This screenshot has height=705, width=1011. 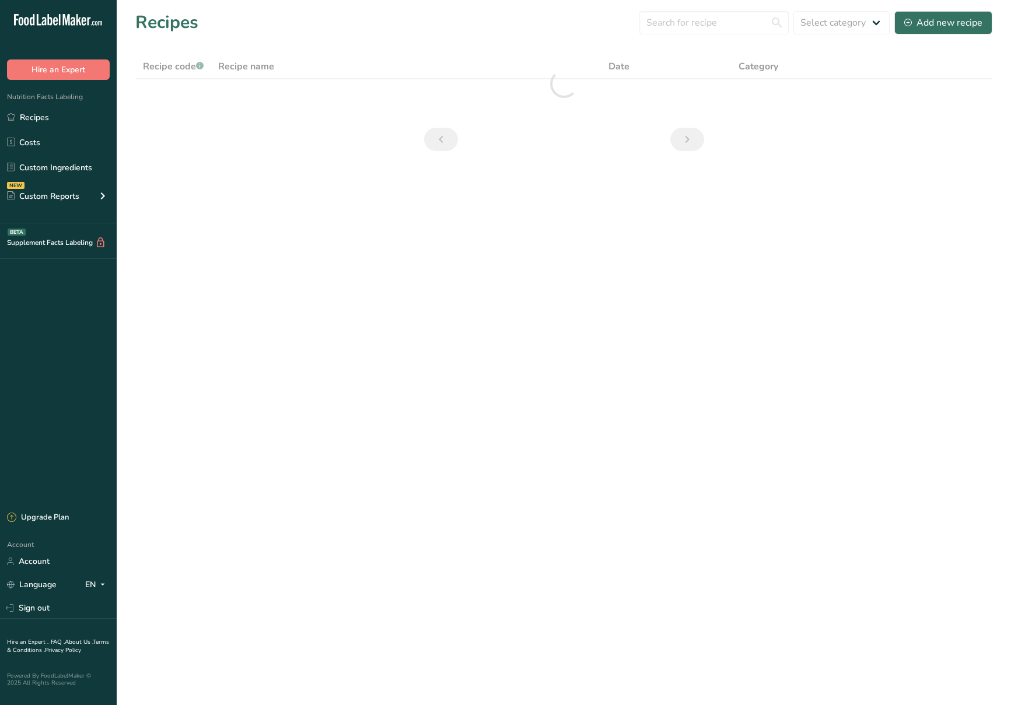 What do you see at coordinates (27, 642) in the screenshot?
I see `a: Hire an Expert .` at bounding box center [27, 642].